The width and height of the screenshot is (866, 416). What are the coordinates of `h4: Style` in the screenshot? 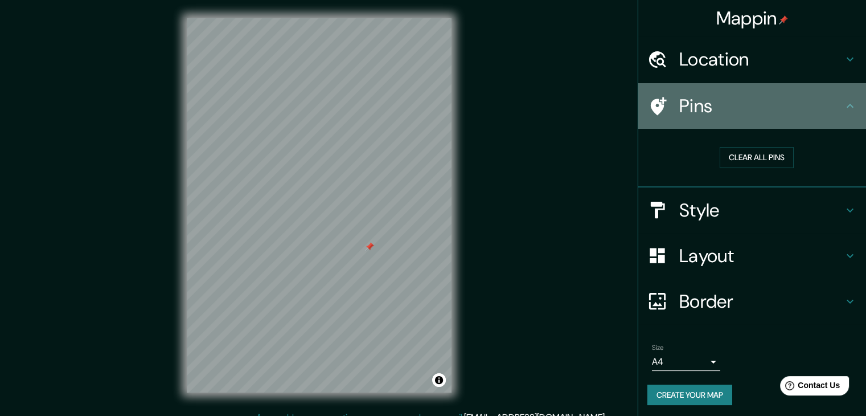 It's located at (761, 210).